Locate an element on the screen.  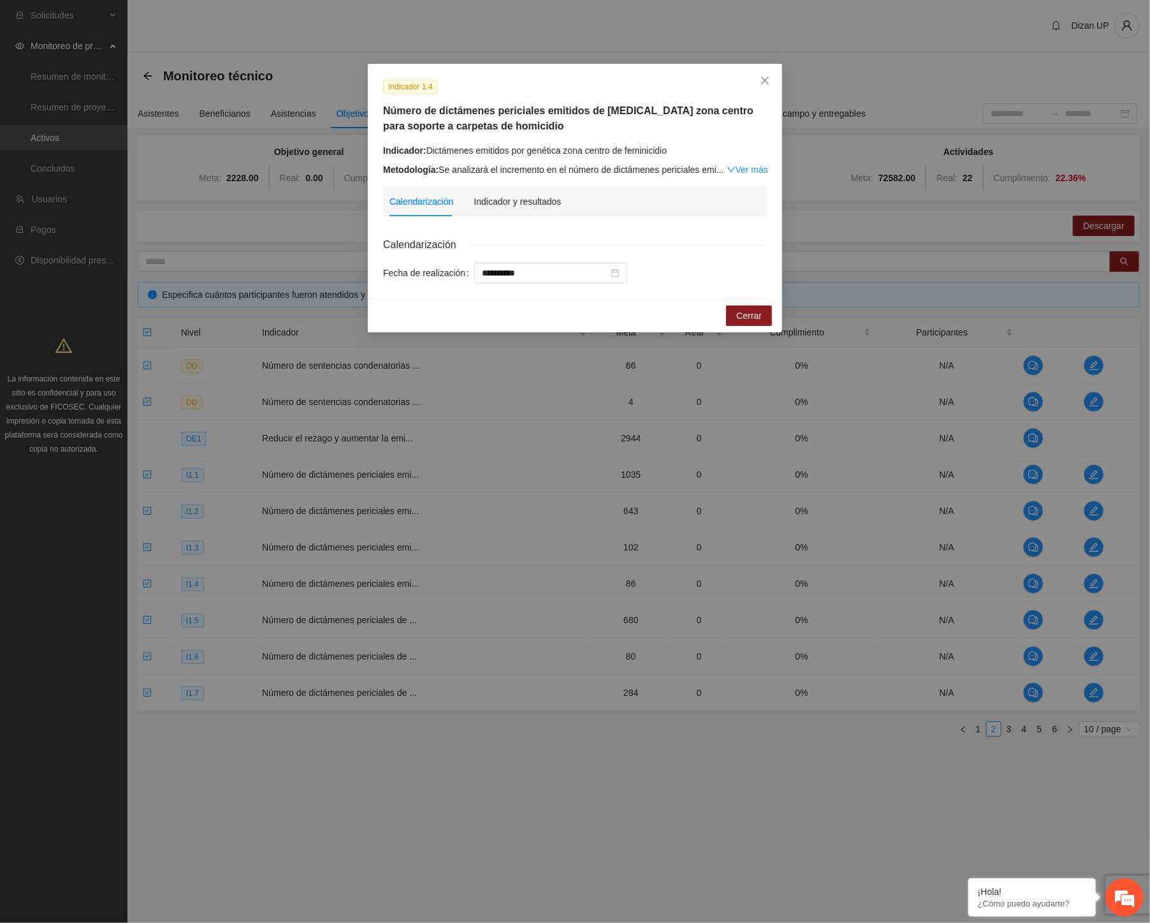
span: down is located at coordinates (731, 170).